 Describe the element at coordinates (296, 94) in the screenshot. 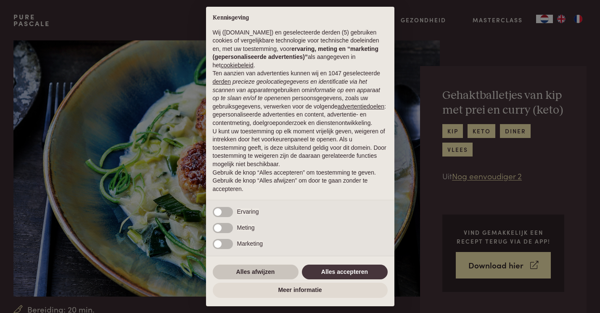

I see `em: informatie op een apparaat op te slaan en/of te openen` at that location.